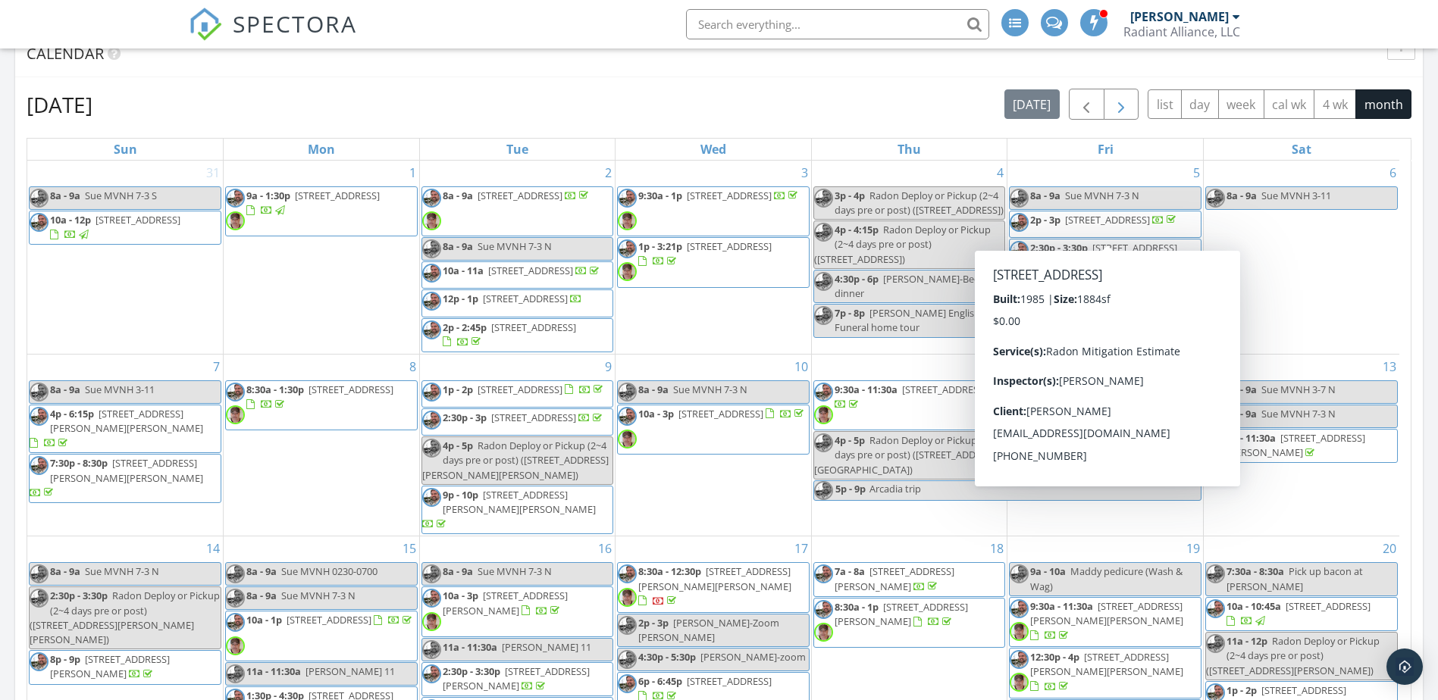  Describe the element at coordinates (1254, 606) in the screenshot. I see `span: 10a - 10:45a` at that location.